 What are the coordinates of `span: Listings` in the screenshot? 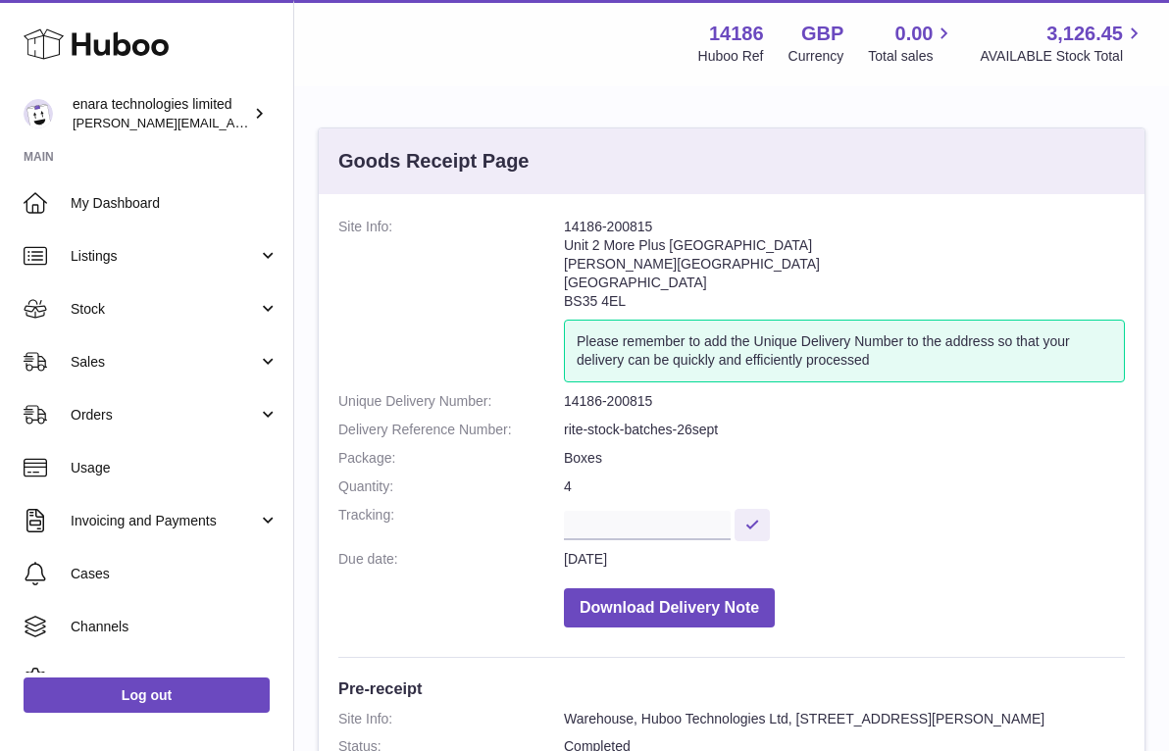 It's located at (164, 256).